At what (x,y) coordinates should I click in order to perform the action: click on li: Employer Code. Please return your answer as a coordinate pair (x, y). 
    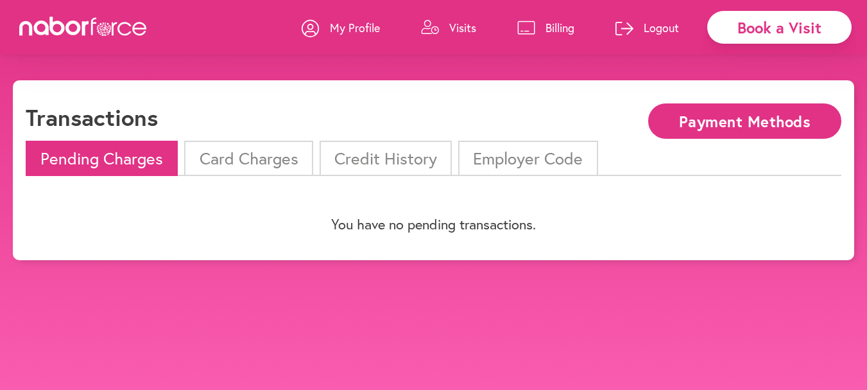
    Looking at the image, I should click on (528, 158).